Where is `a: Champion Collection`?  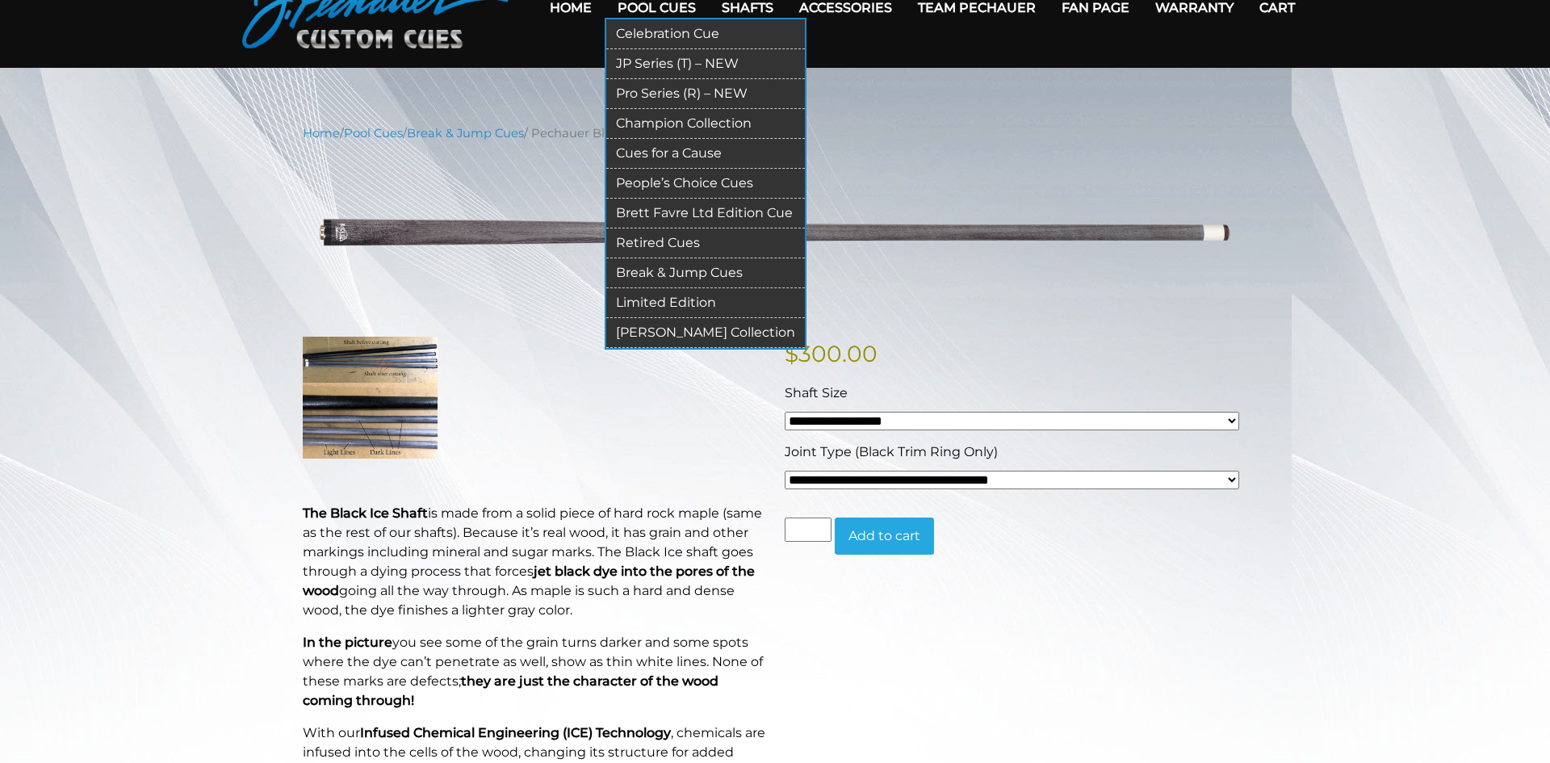
a: Champion Collection is located at coordinates (706, 124).